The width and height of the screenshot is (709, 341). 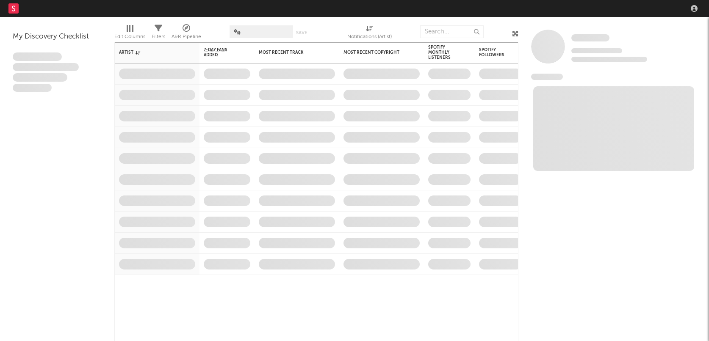 What do you see at coordinates (46, 67) in the screenshot?
I see `span: Integer aliquet in purus et` at bounding box center [46, 67].